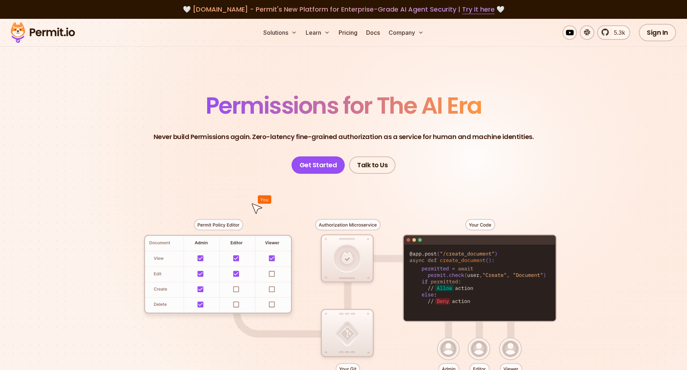 The width and height of the screenshot is (687, 370). I want to click on img: Permit logo, so click(43, 33).